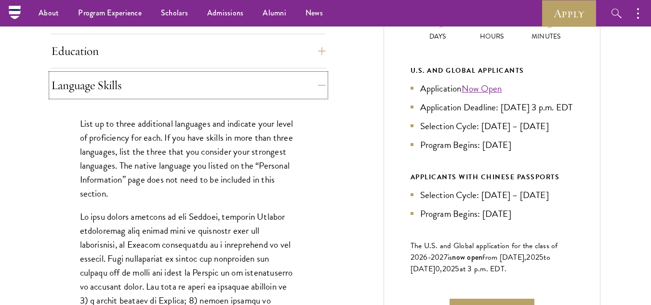  What do you see at coordinates (438, 36) in the screenshot?
I see `p: Days` at bounding box center [438, 36].